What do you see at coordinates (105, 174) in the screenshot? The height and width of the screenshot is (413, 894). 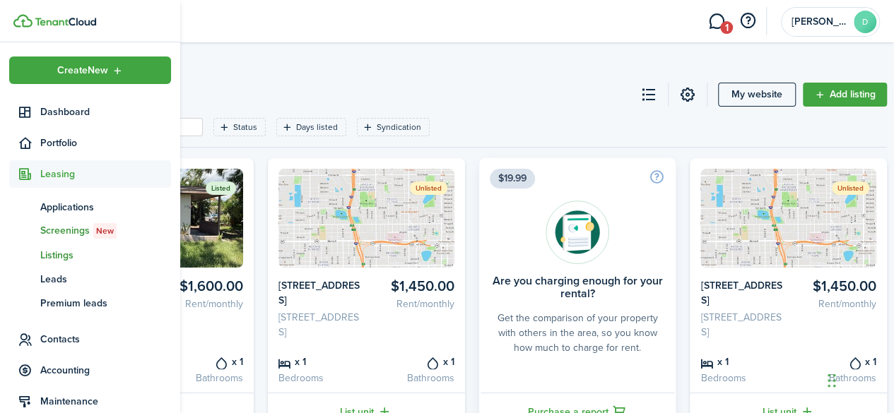 I see `span: Leasing` at bounding box center [105, 174].